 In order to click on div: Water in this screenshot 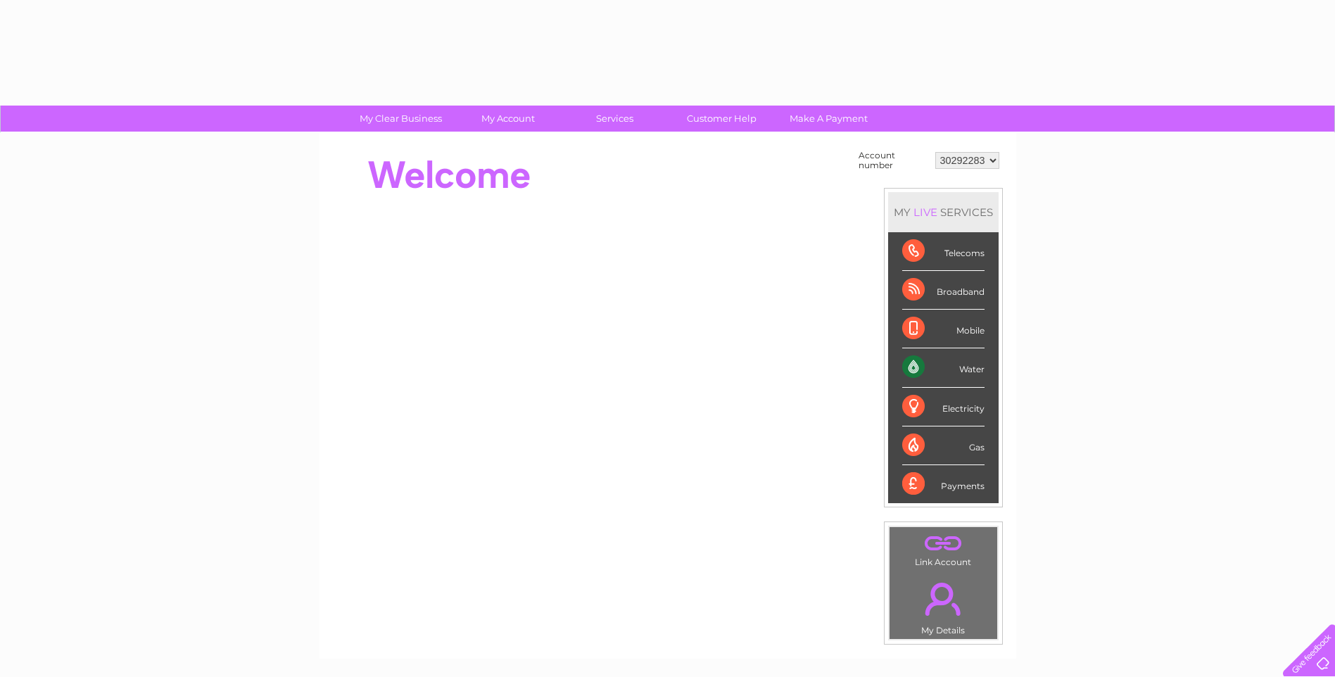, I will do `click(943, 367)`.